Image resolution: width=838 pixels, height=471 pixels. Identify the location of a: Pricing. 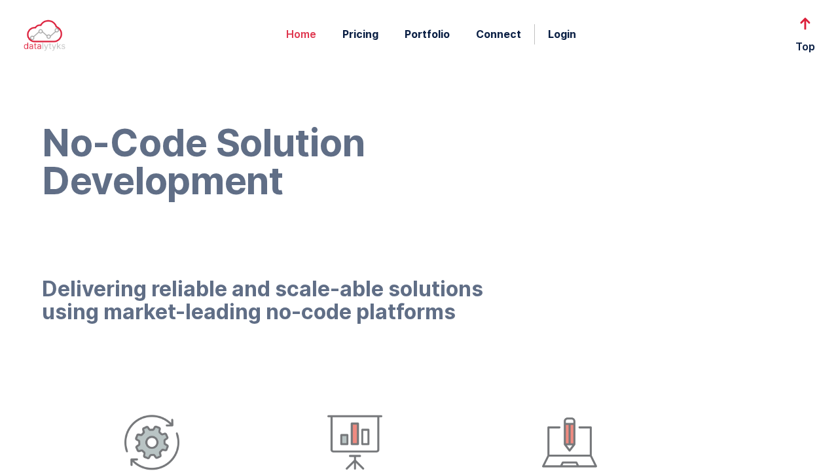
(360, 34).